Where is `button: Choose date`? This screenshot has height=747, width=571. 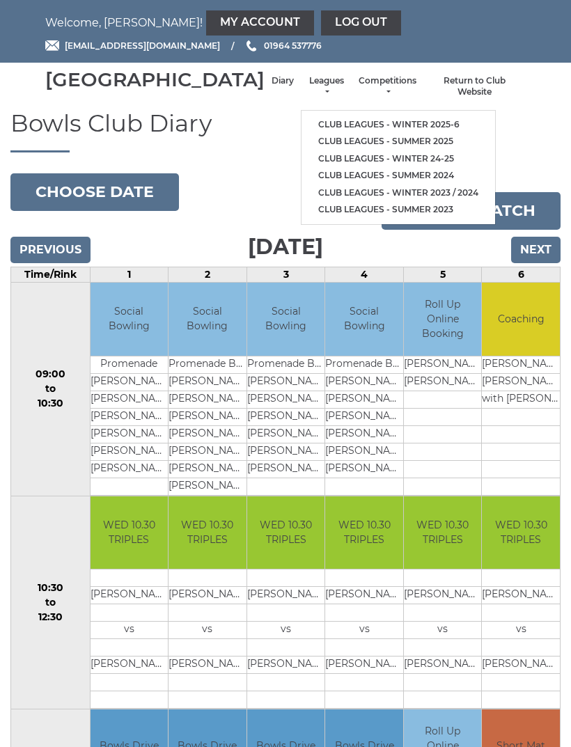
button: Choose date is located at coordinates (95, 192).